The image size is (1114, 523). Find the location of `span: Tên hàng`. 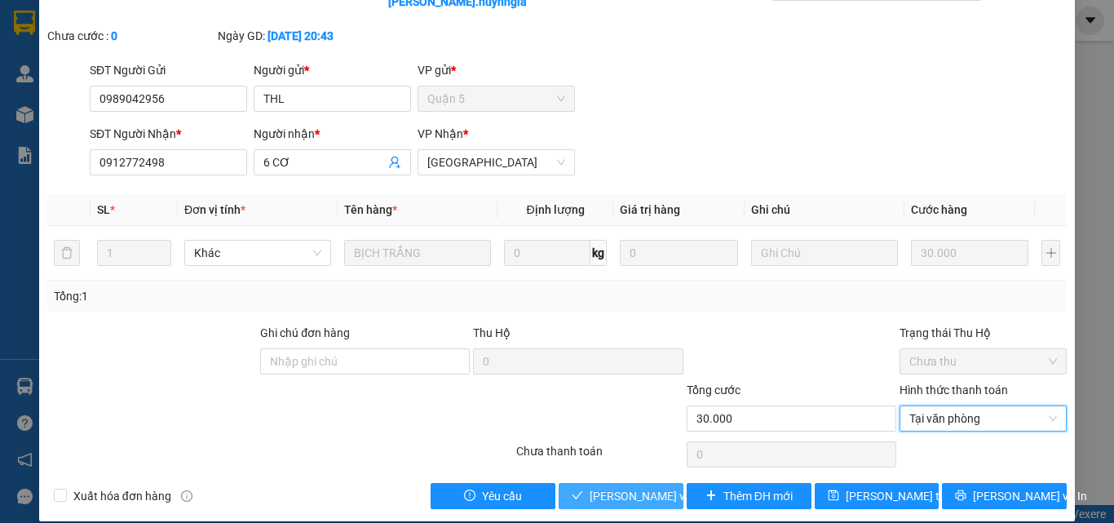

span: Tên hàng is located at coordinates (370, 210).